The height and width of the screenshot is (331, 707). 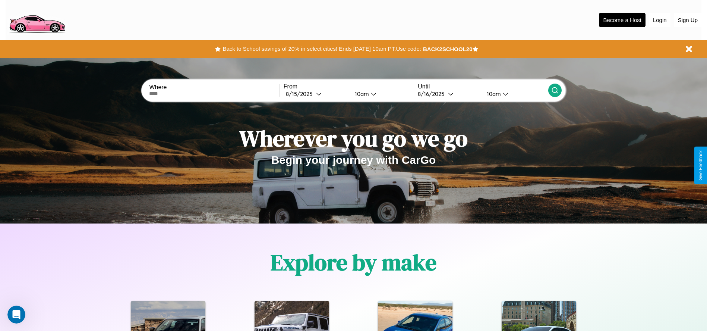 What do you see at coordinates (701, 165) in the screenshot?
I see `div: Give Feedback` at bounding box center [701, 165].